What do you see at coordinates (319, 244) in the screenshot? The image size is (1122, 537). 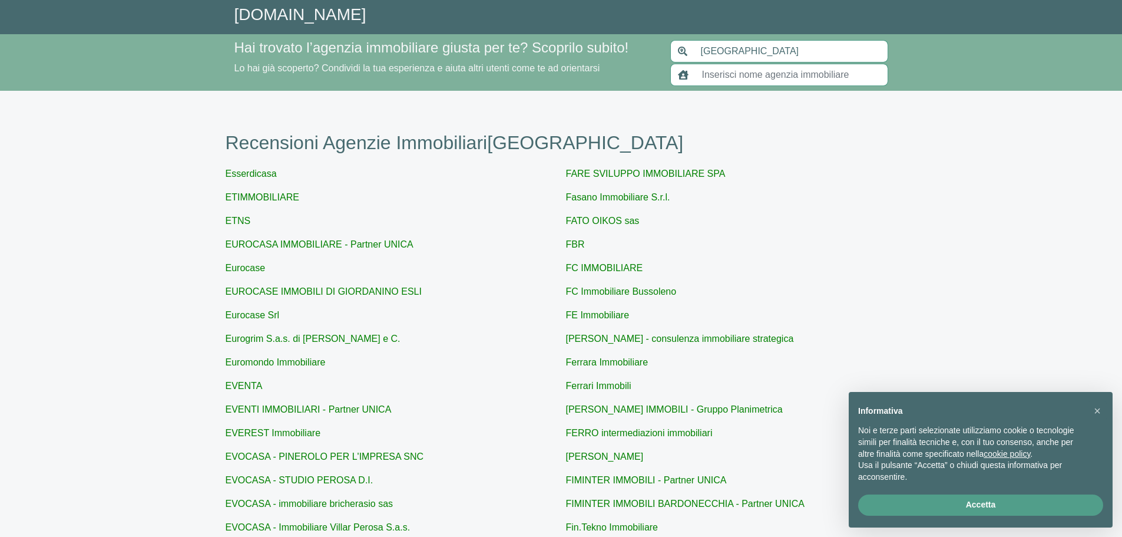 I see `a: EUROCASA IMMOBILIARE - Partner UNICA` at bounding box center [319, 244].